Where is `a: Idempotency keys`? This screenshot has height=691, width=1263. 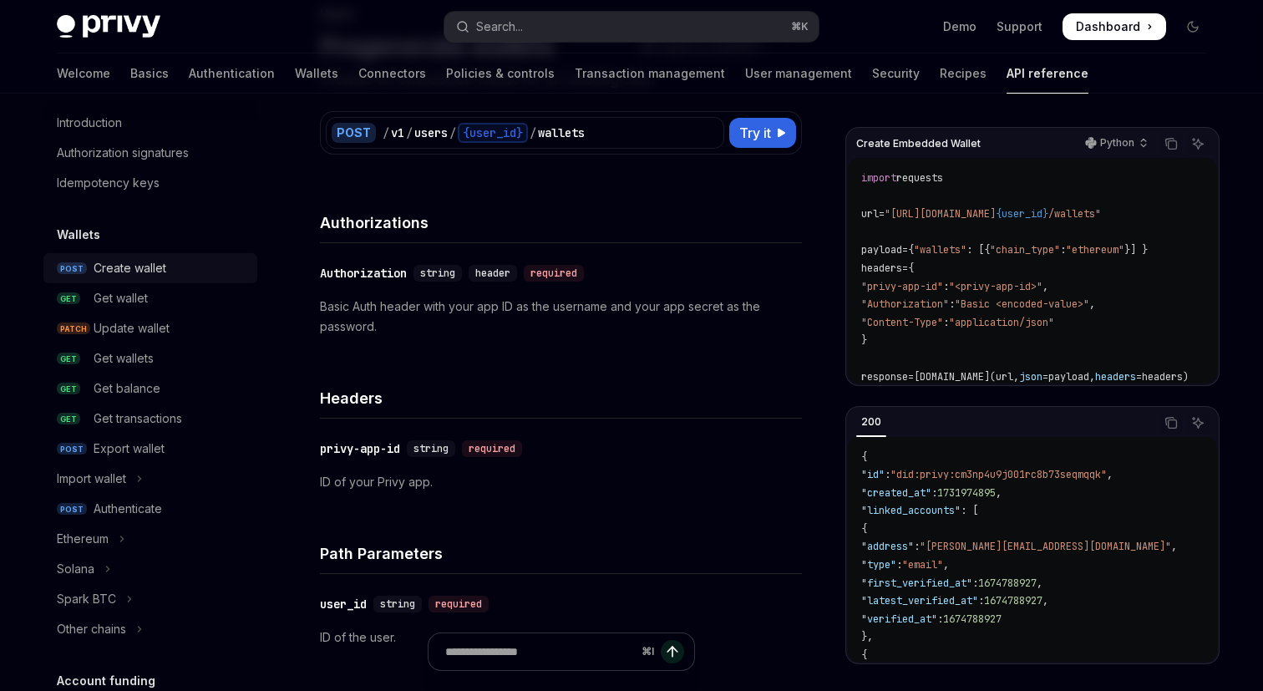 a: Idempotency keys is located at coordinates (150, 183).